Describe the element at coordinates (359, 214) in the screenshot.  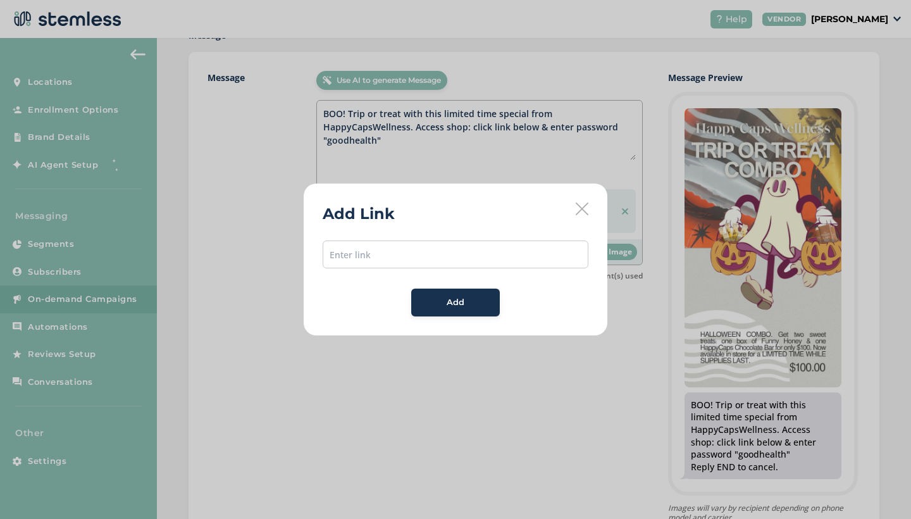
I see `h2: Add Link` at that location.